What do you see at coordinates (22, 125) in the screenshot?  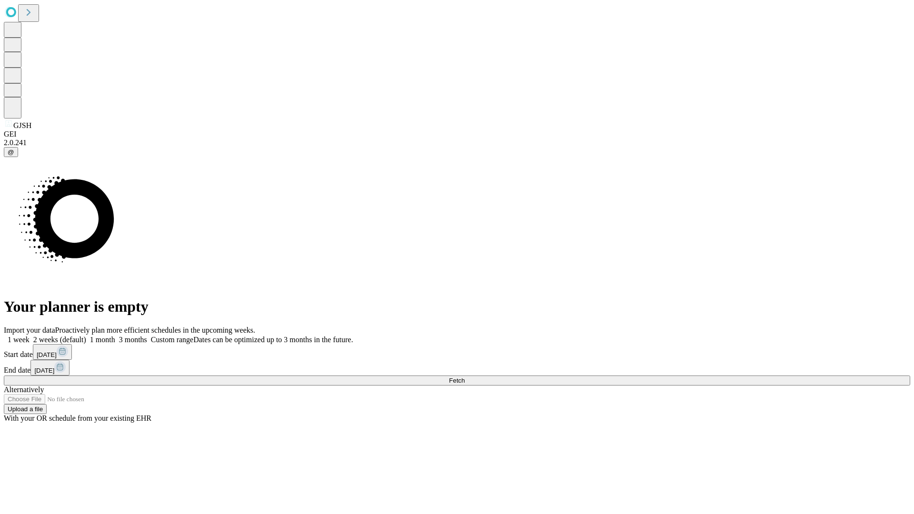 I see `span: GJSH` at bounding box center [22, 125].